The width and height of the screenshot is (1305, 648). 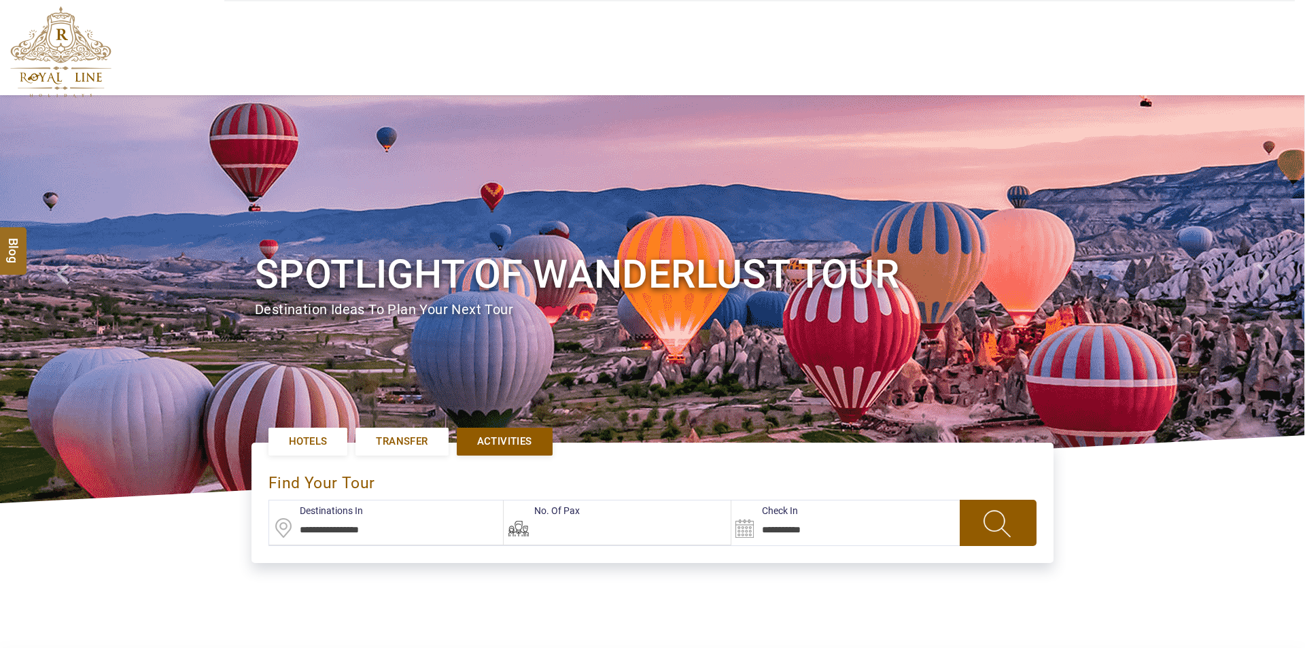 I want to click on div: find your Tour, so click(x=653, y=479).